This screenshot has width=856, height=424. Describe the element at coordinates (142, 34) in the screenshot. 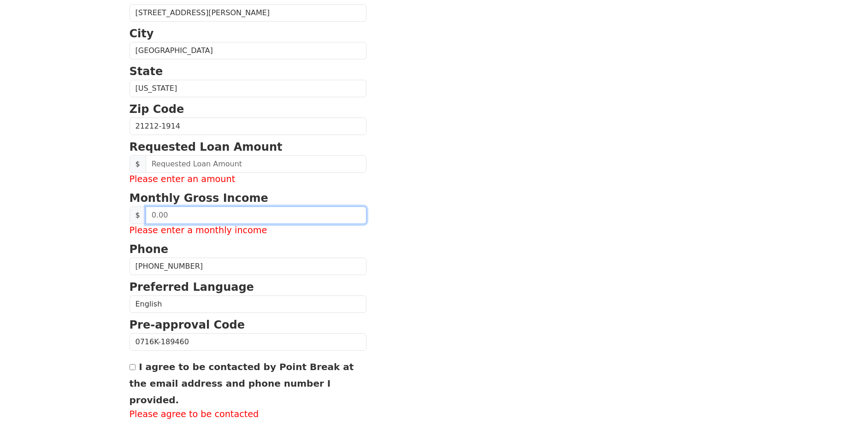

I see `strong: City` at that location.